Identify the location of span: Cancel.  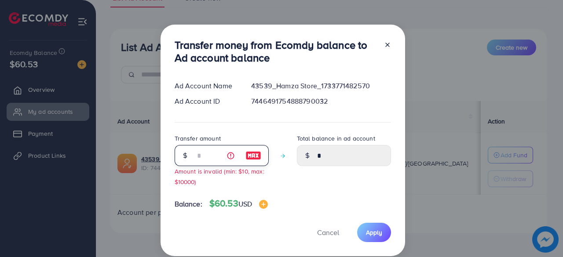
(328, 233).